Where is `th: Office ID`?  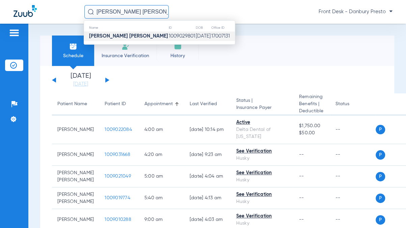
th: Office ID is located at coordinates (223, 28).